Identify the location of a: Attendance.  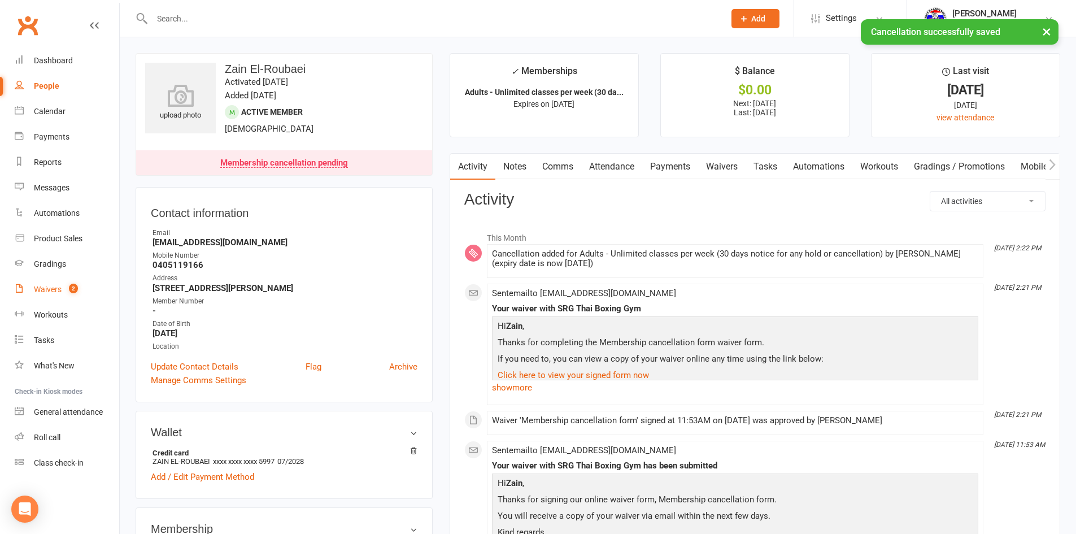
(612, 167).